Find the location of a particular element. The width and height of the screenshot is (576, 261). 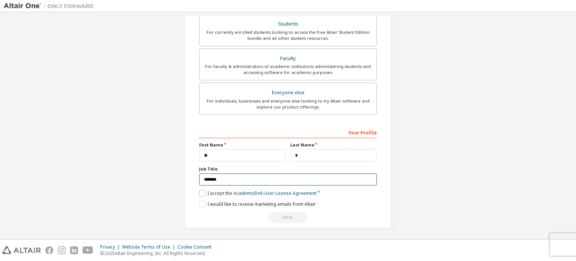

img: facebook.svg is located at coordinates (49, 250).